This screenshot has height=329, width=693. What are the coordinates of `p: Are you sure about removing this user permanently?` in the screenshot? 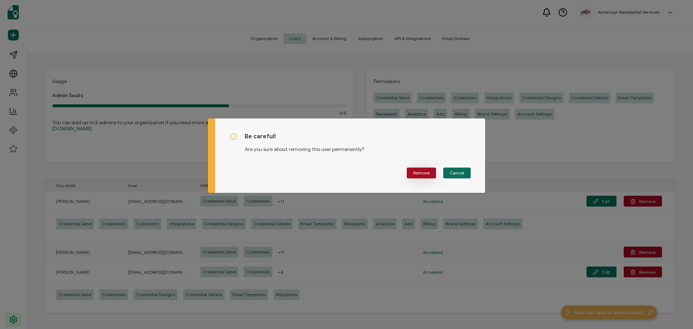 It's located at (358, 146).